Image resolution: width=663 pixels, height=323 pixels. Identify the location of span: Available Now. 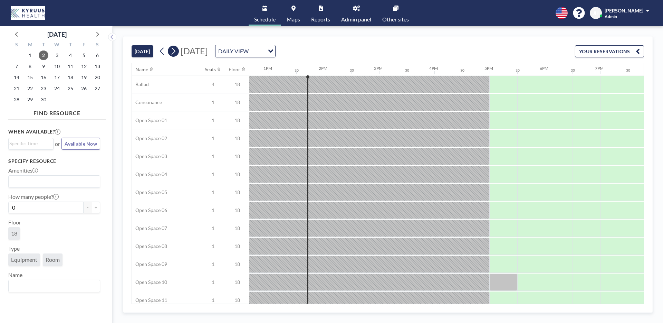
(81, 143).